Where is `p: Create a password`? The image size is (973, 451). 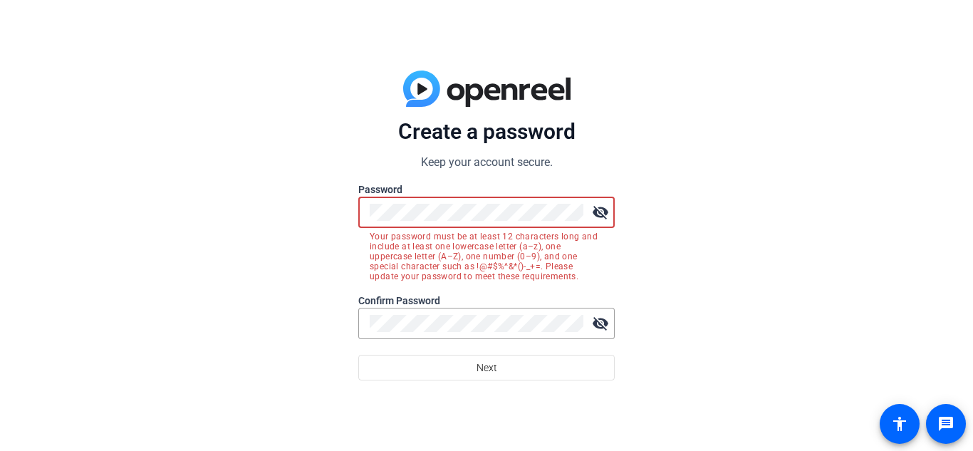
p: Create a password is located at coordinates (486, 132).